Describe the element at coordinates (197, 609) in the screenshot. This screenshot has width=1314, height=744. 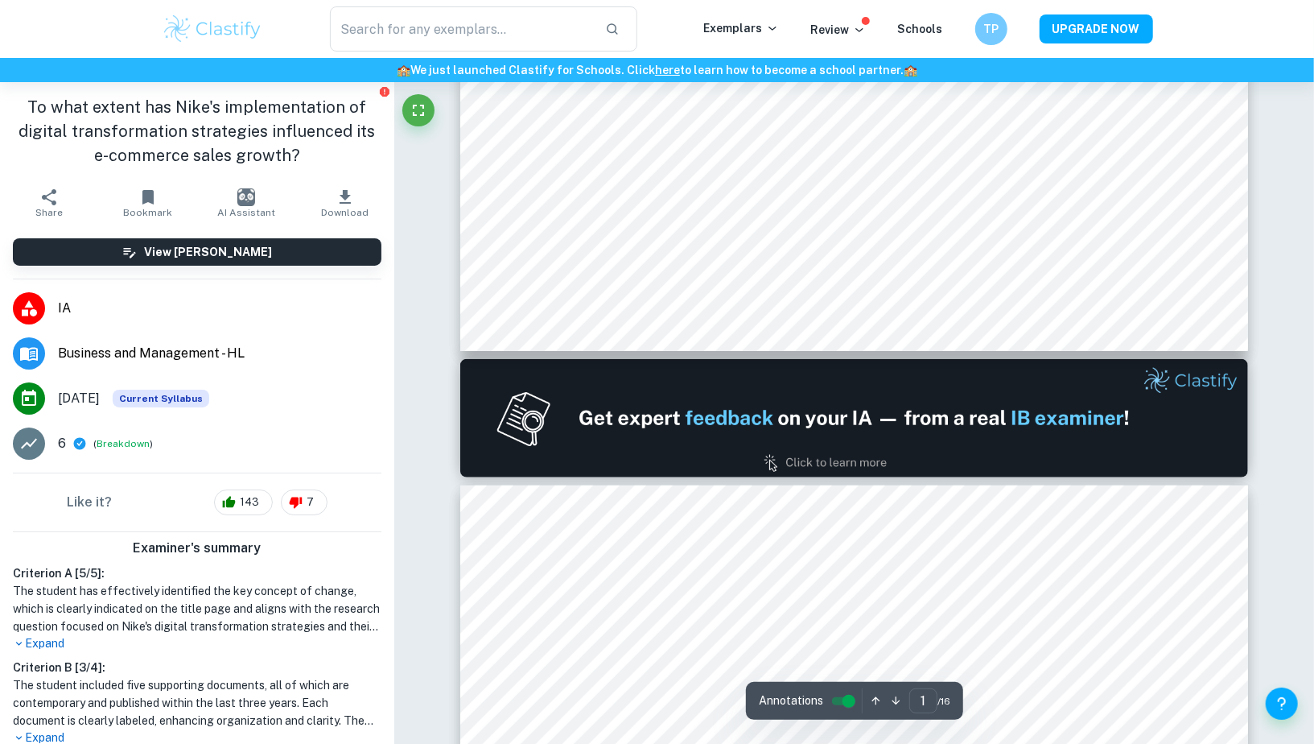
I see `h1: The student has effectively identified the key concept of change, which is clearly indicated on t...` at that location.